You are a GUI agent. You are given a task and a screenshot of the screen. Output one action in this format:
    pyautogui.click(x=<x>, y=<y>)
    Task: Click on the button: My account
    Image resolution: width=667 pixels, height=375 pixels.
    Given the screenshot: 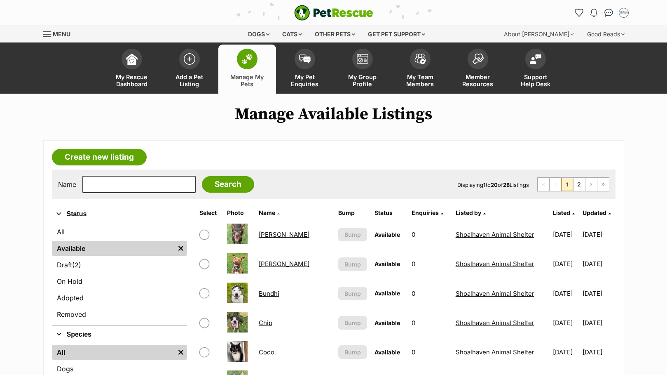 What is the action you would take?
    pyautogui.click(x=624, y=13)
    